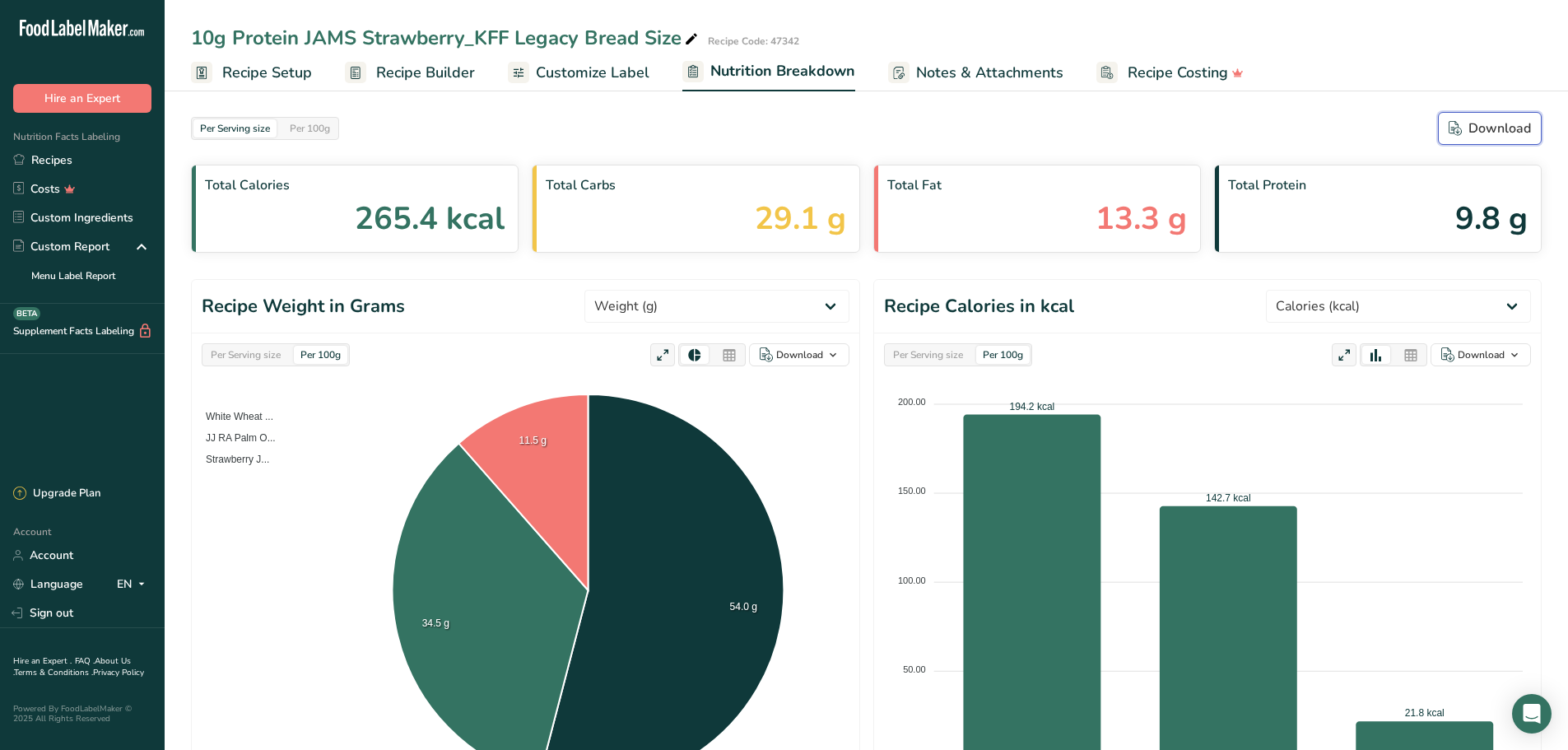 The height and width of the screenshot is (750, 1568). What do you see at coordinates (914, 669) in the screenshot?
I see `tspan: 50.00` at bounding box center [914, 669].